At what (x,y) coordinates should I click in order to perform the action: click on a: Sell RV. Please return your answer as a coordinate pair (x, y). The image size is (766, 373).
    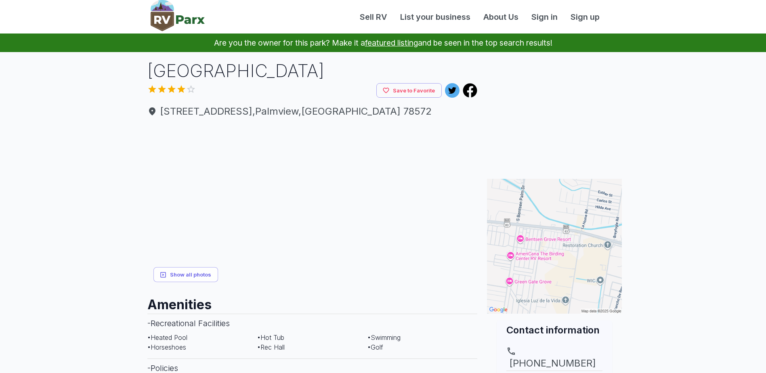
    Looking at the image, I should click on (373, 17).